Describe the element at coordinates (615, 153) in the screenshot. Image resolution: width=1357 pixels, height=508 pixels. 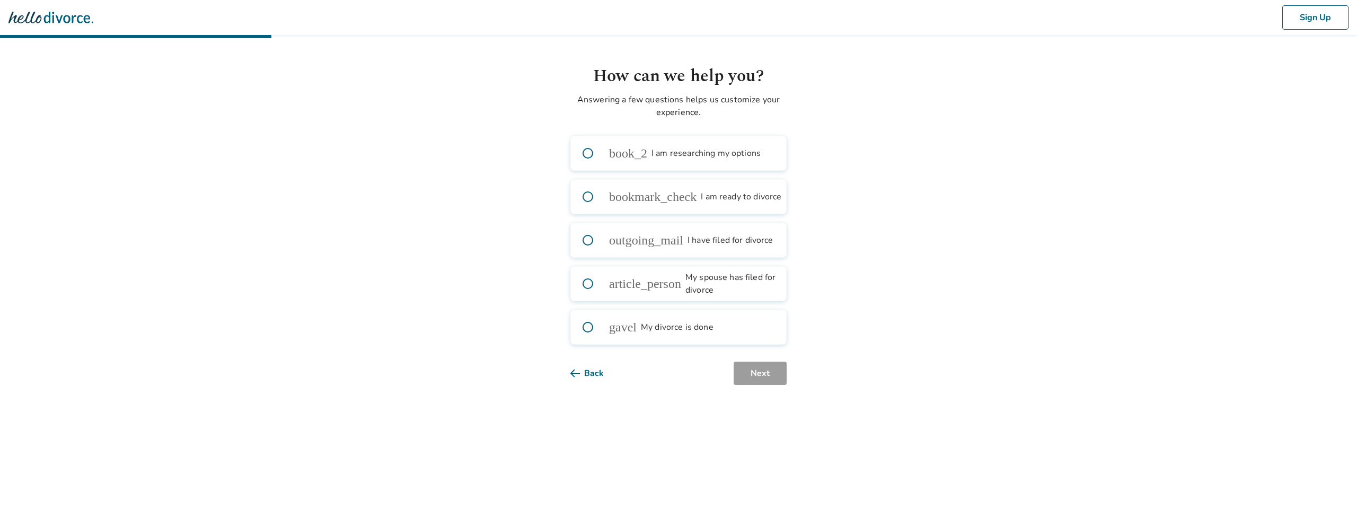
I see `span: book_2` at that location.